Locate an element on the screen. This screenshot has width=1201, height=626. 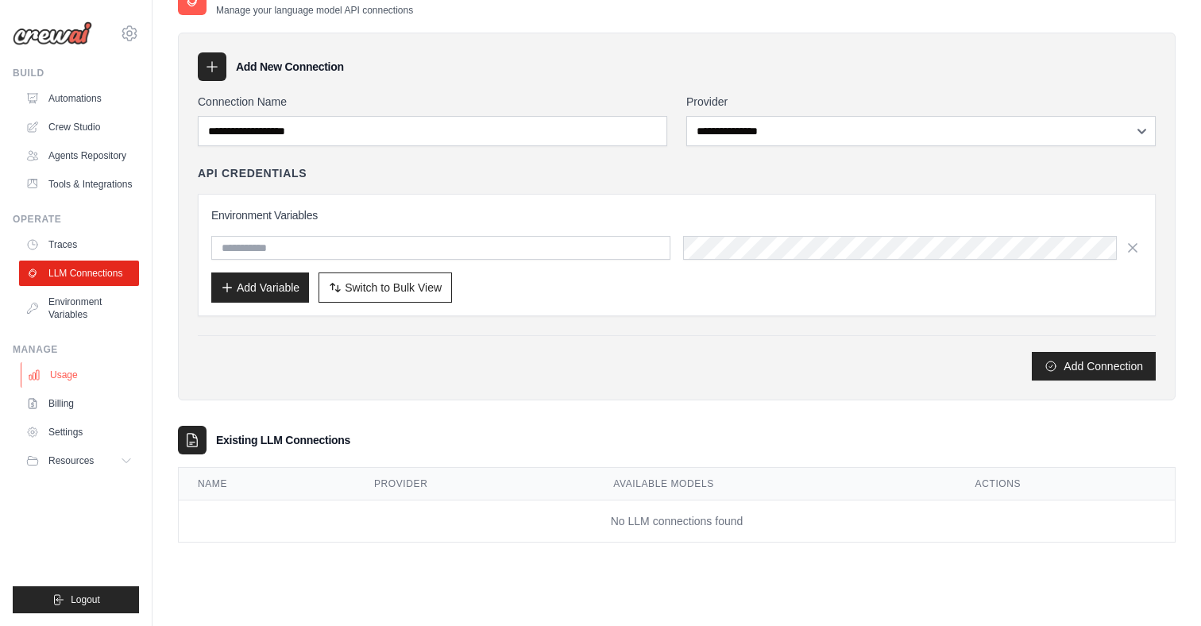
h3: Environment Variables is located at coordinates (677, 215).